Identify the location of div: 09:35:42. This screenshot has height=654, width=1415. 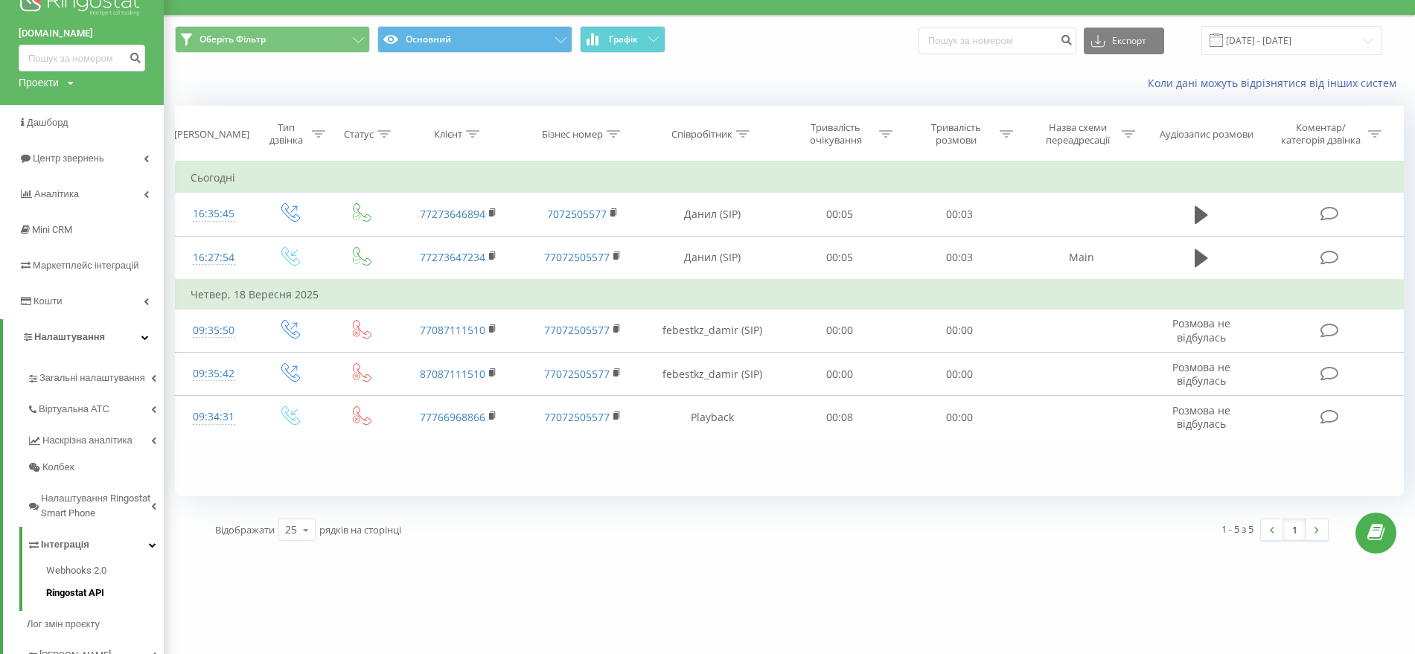
(214, 374).